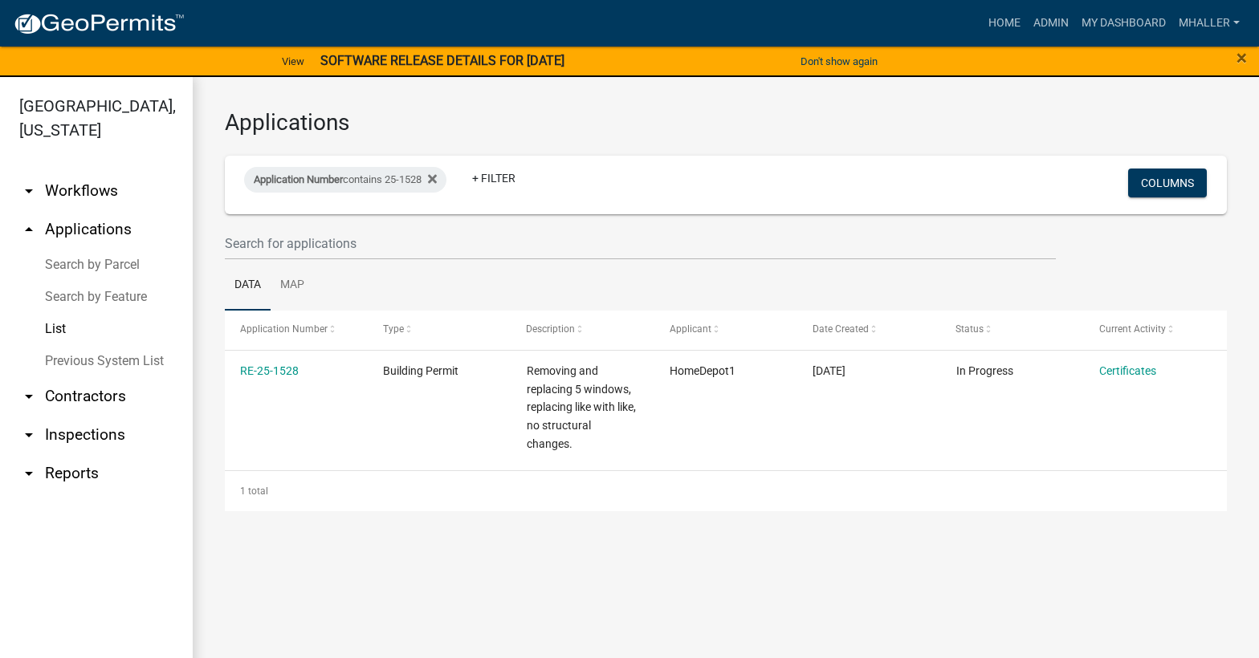 The image size is (1259, 658). What do you see at coordinates (494, 178) in the screenshot?
I see `a: + Filter` at bounding box center [494, 178].